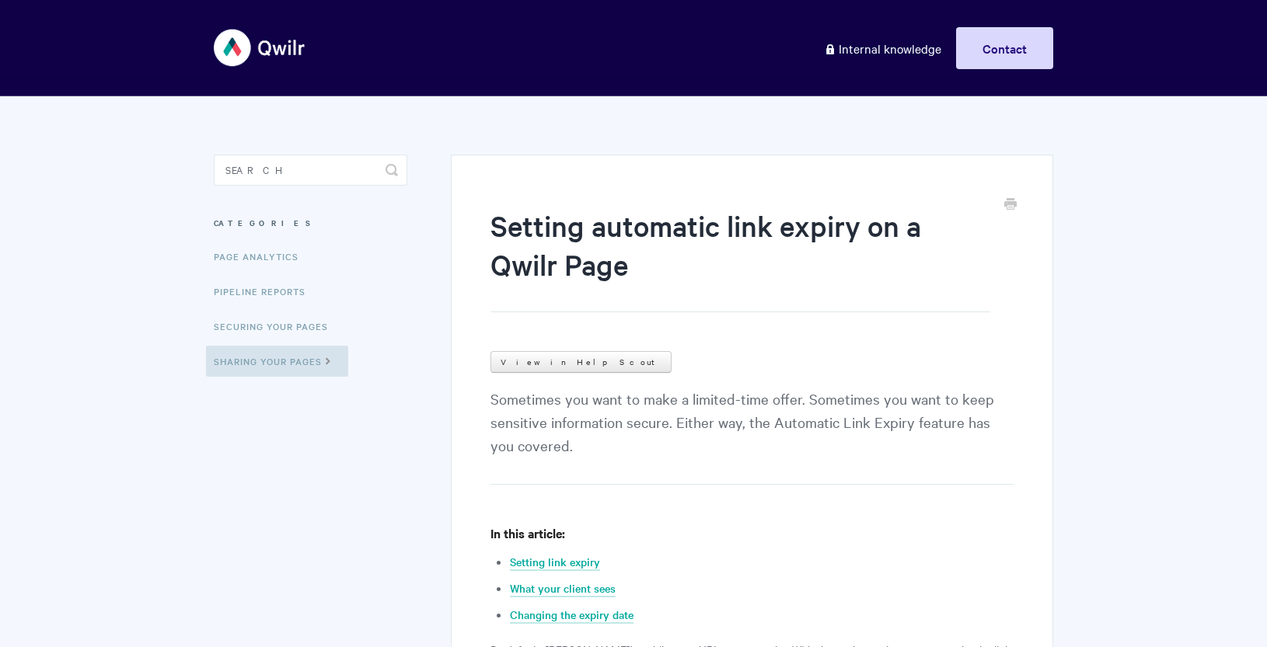 The image size is (1267, 647). What do you see at coordinates (277, 361) in the screenshot?
I see `a: Sharing Your Pages` at bounding box center [277, 361].